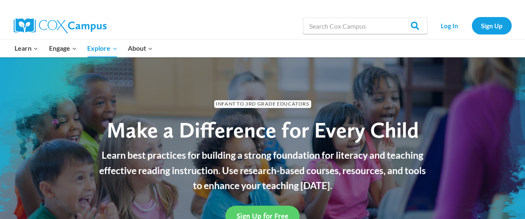  I want to click on span: Infant to 3rd Grade Educators, so click(263, 104).